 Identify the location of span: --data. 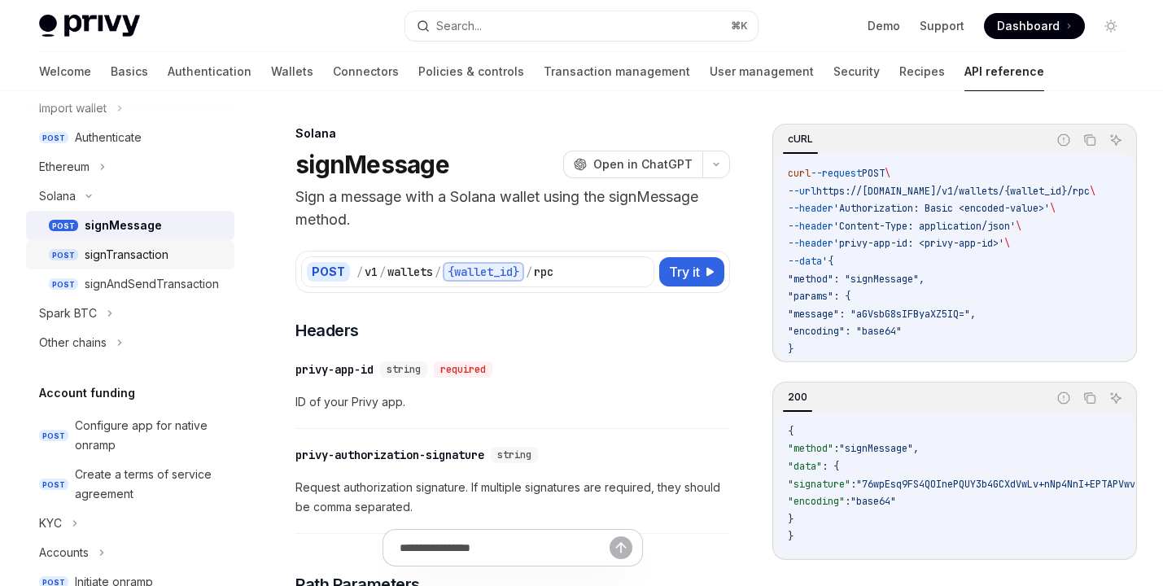
(805, 261).